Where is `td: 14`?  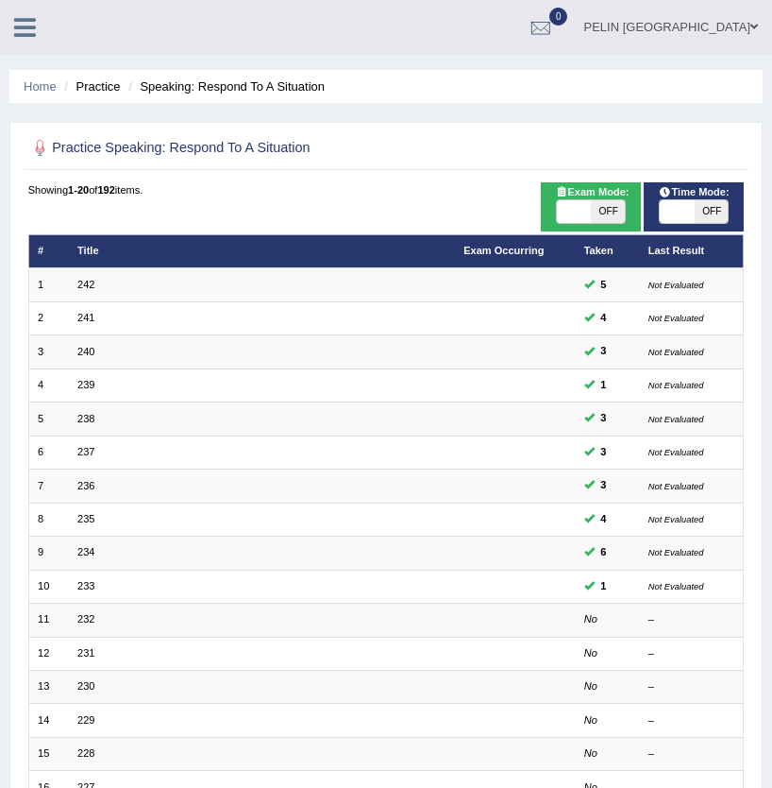 td: 14 is located at coordinates (48, 720).